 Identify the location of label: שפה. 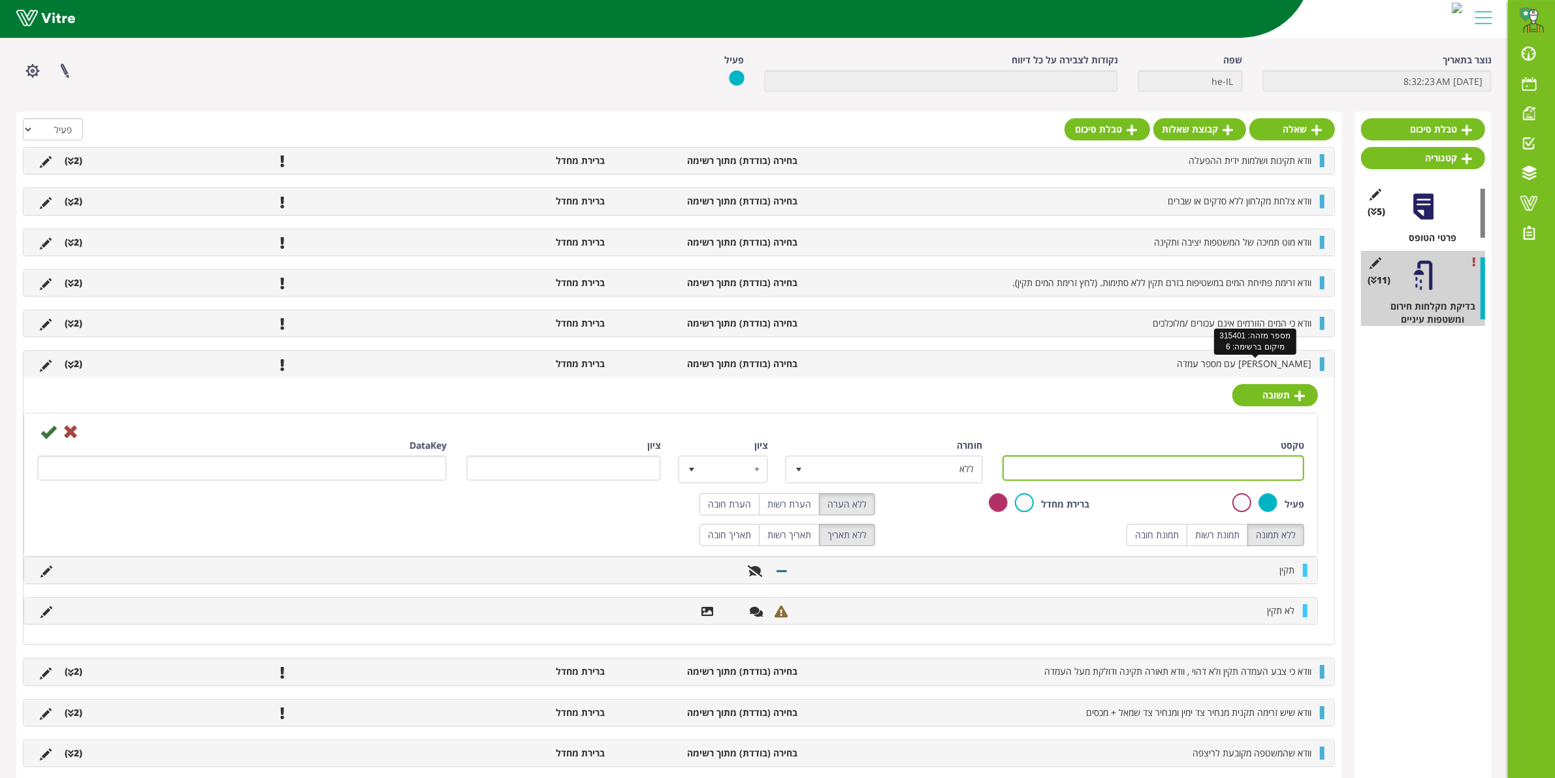
(1233, 60).